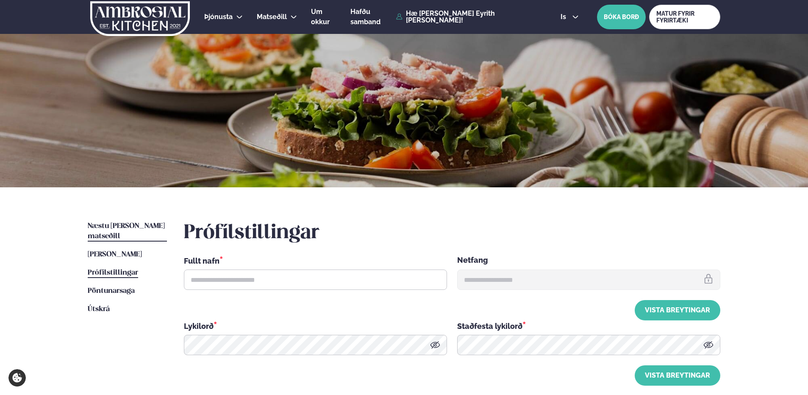  Describe the element at coordinates (564, 17) in the screenshot. I see `span: is` at that location.